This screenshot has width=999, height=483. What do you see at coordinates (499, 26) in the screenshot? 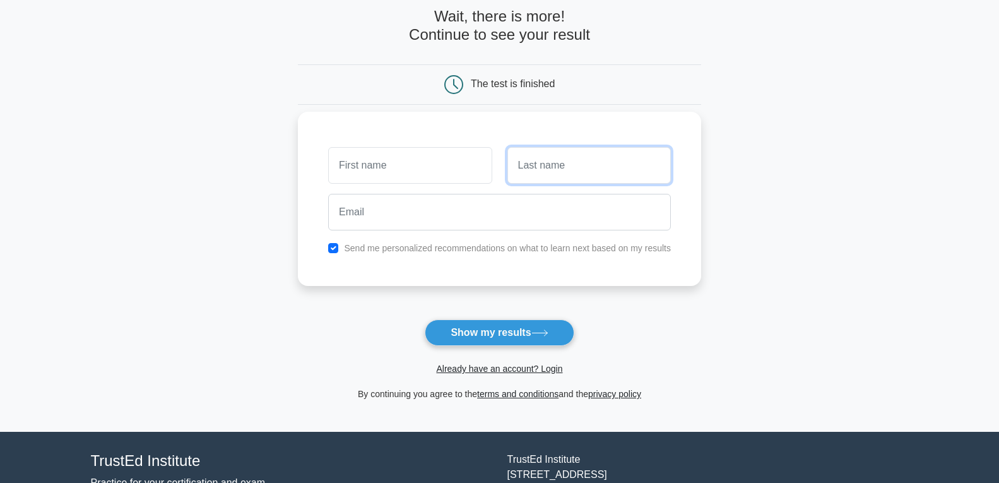
I see `h4: Wait, there is more! Continue to see your result` at bounding box center [499, 26].